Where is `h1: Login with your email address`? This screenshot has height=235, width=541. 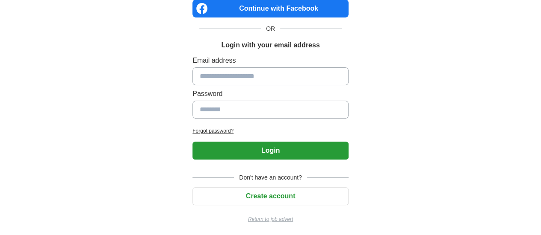 h1: Login with your email address is located at coordinates (270, 45).